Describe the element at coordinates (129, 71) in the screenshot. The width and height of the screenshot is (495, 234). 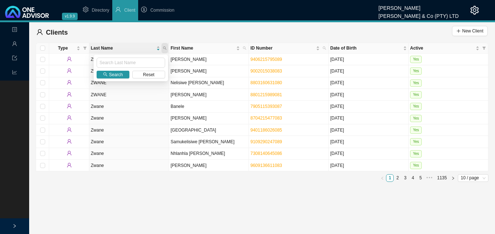
I see `td: Zwarts` at that location.